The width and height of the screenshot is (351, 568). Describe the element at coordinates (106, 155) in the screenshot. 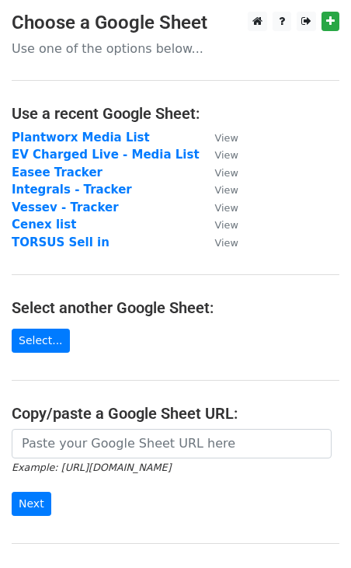

I see `a: EV Charged Live - Media List` at that location.